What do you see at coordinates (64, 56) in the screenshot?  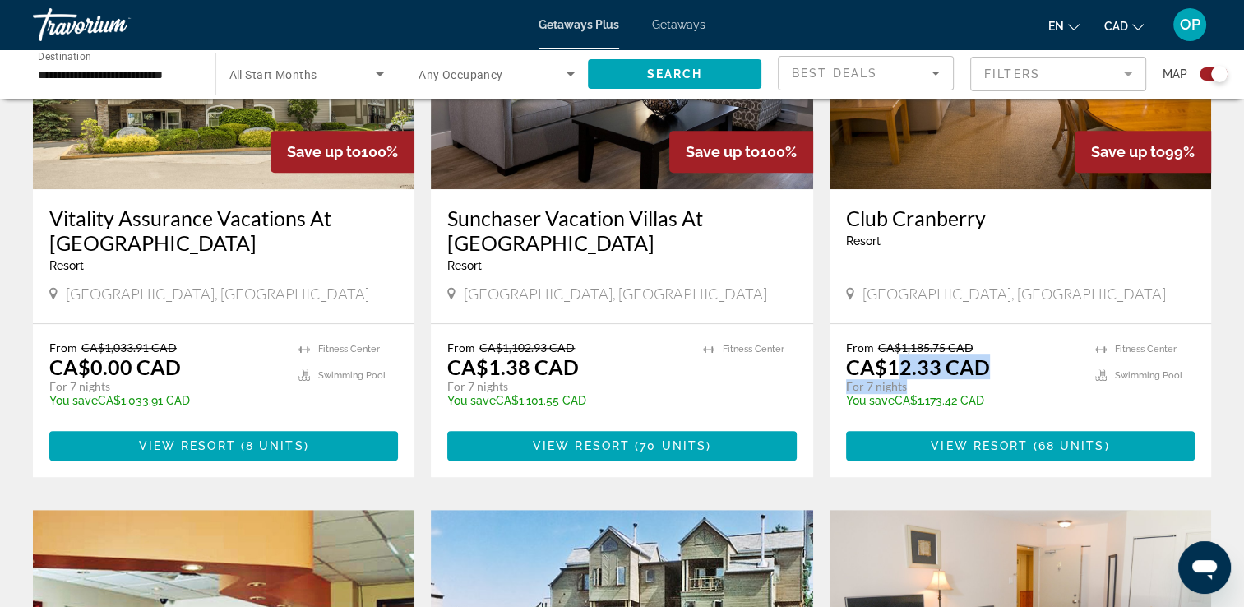 I see `span: Destination` at bounding box center [64, 56].